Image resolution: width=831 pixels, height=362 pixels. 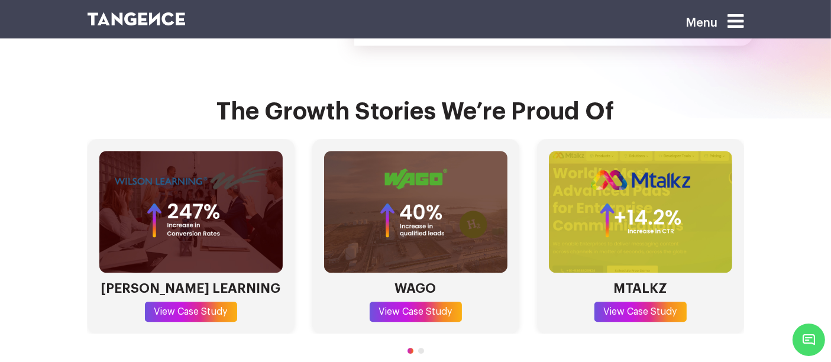 I want to click on div: 2 / 4, so click(x=416, y=237).